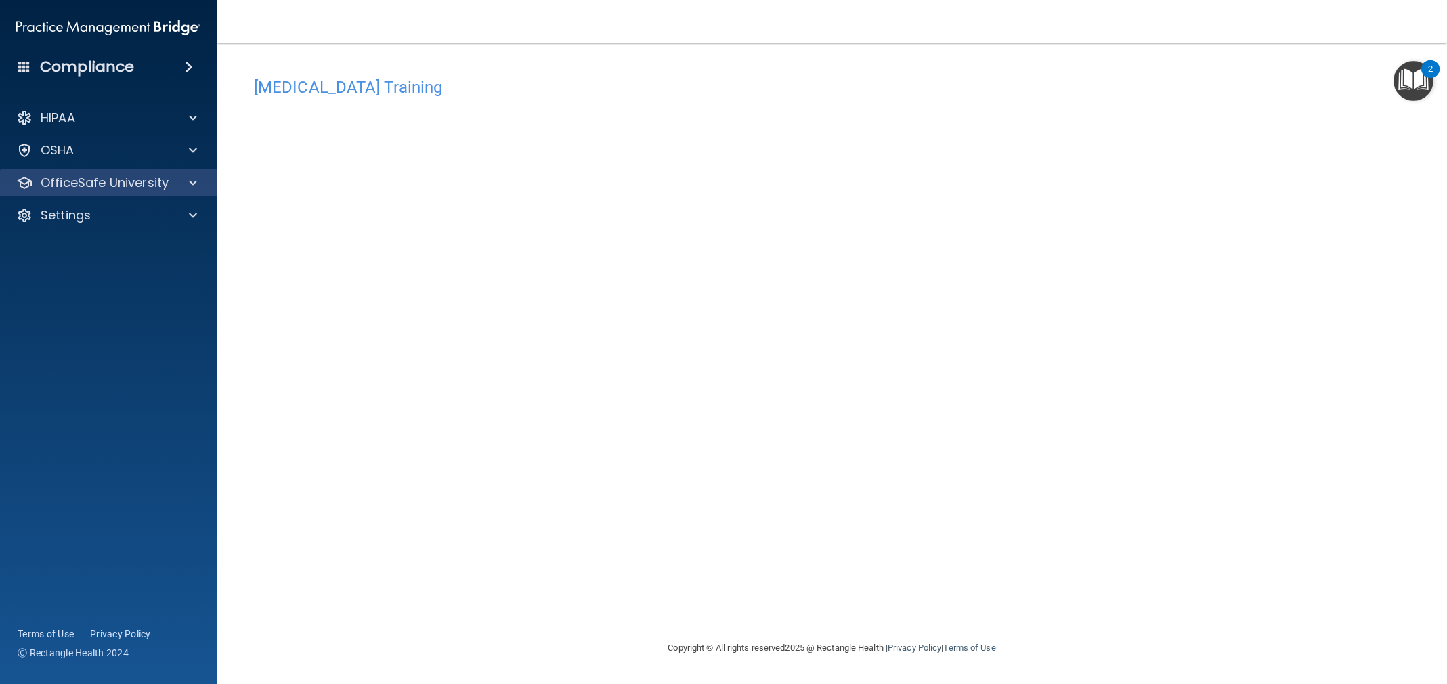  What do you see at coordinates (106, 150) in the screenshot?
I see `a: OSHA` at bounding box center [106, 150].